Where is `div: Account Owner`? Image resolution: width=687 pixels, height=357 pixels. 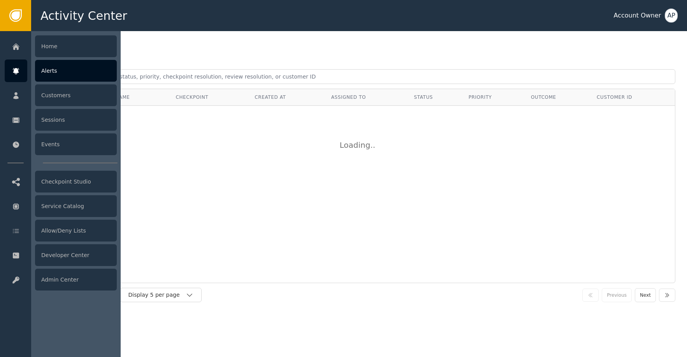 div: Account Owner is located at coordinates (637, 16).